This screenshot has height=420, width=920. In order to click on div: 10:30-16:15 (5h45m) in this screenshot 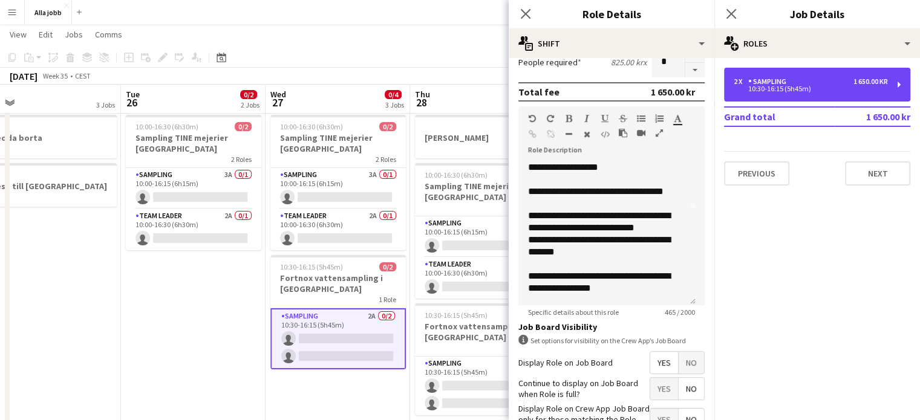, I will do `click(810, 89)`.